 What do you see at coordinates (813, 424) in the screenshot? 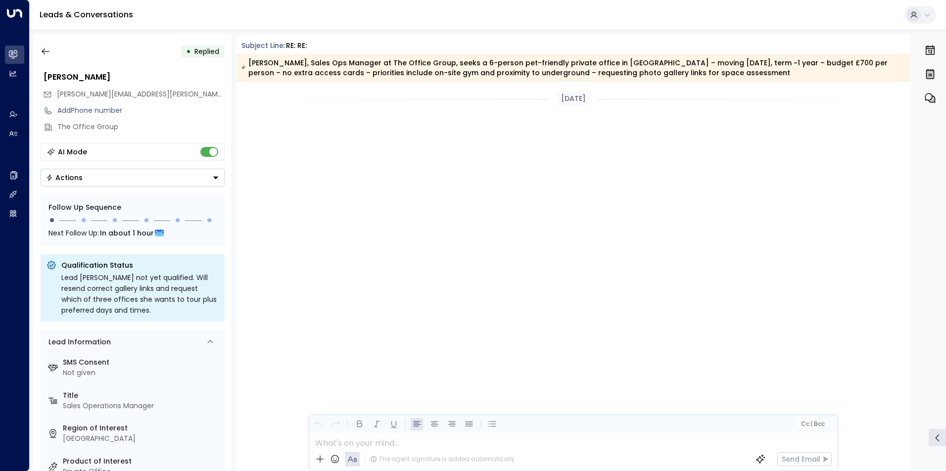
I see `span: Cc Bcc` at bounding box center [813, 424].